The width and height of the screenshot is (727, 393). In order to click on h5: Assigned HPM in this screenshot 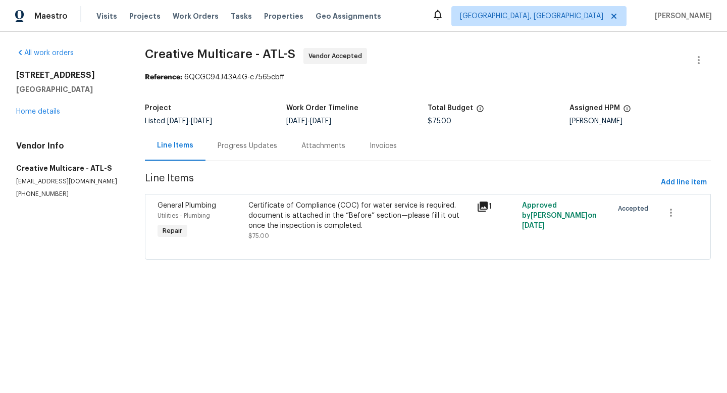, I will do `click(595, 108)`.